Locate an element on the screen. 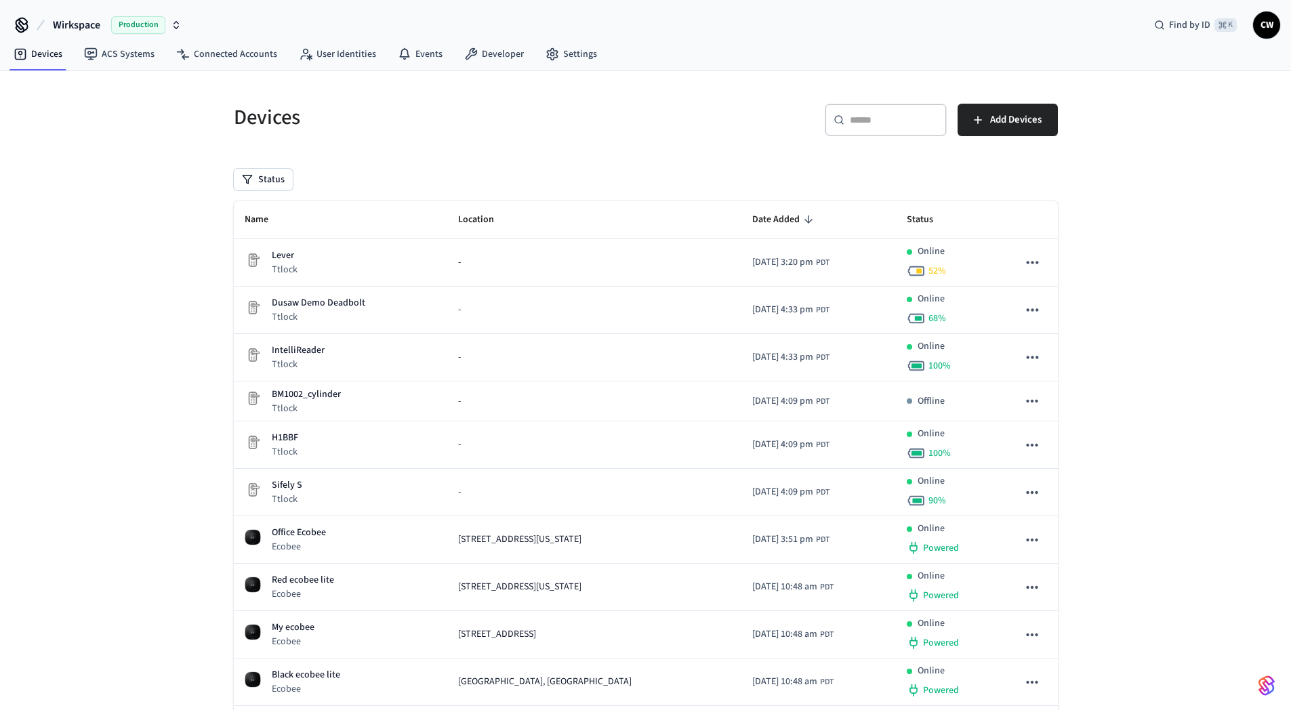  a: Settings is located at coordinates (571, 54).